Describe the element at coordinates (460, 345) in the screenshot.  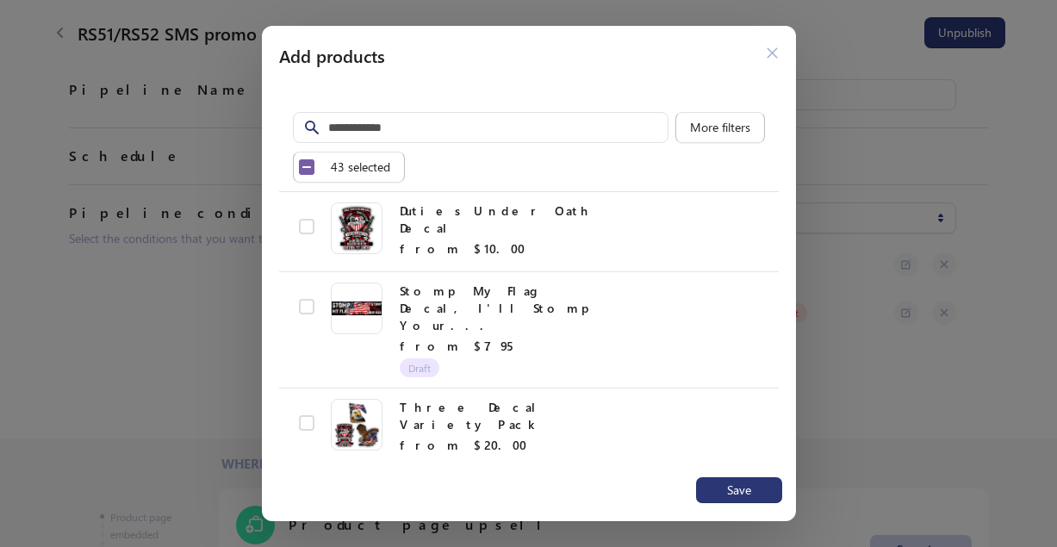
I see `span: from $7.95` at that location.